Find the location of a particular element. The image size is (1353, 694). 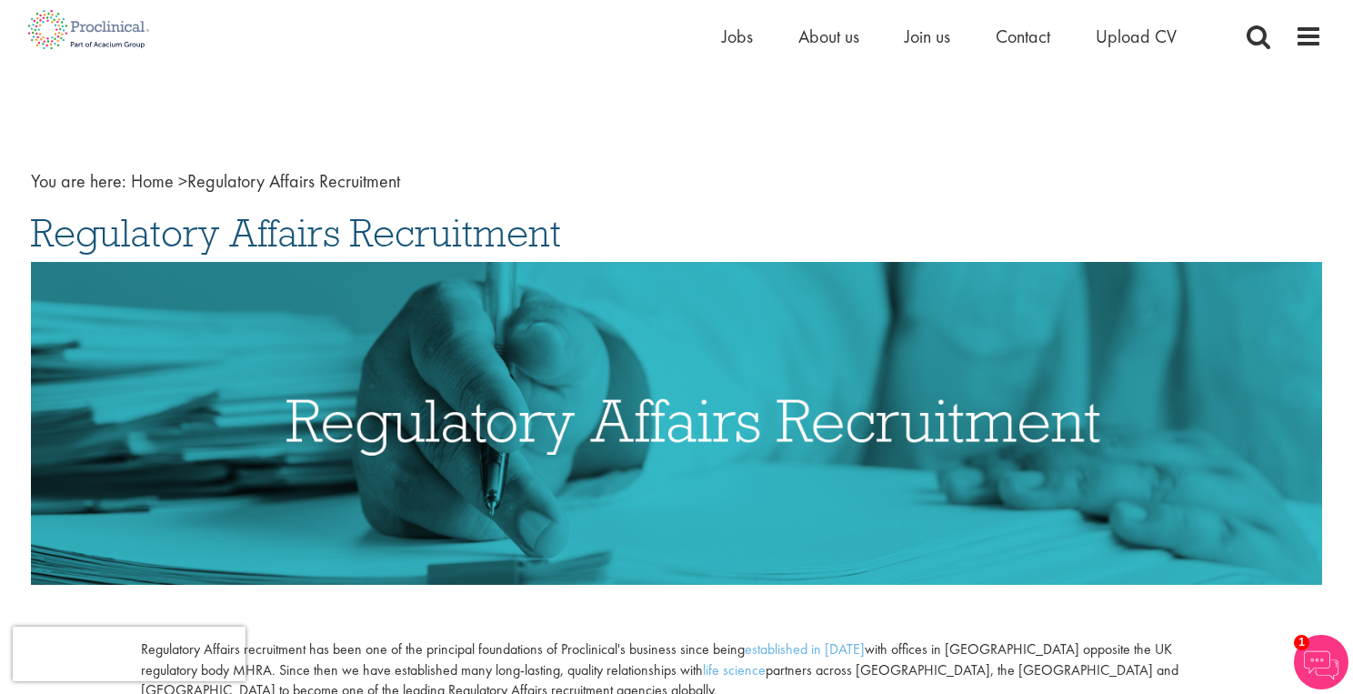

span: You are here: is located at coordinates (78, 181).